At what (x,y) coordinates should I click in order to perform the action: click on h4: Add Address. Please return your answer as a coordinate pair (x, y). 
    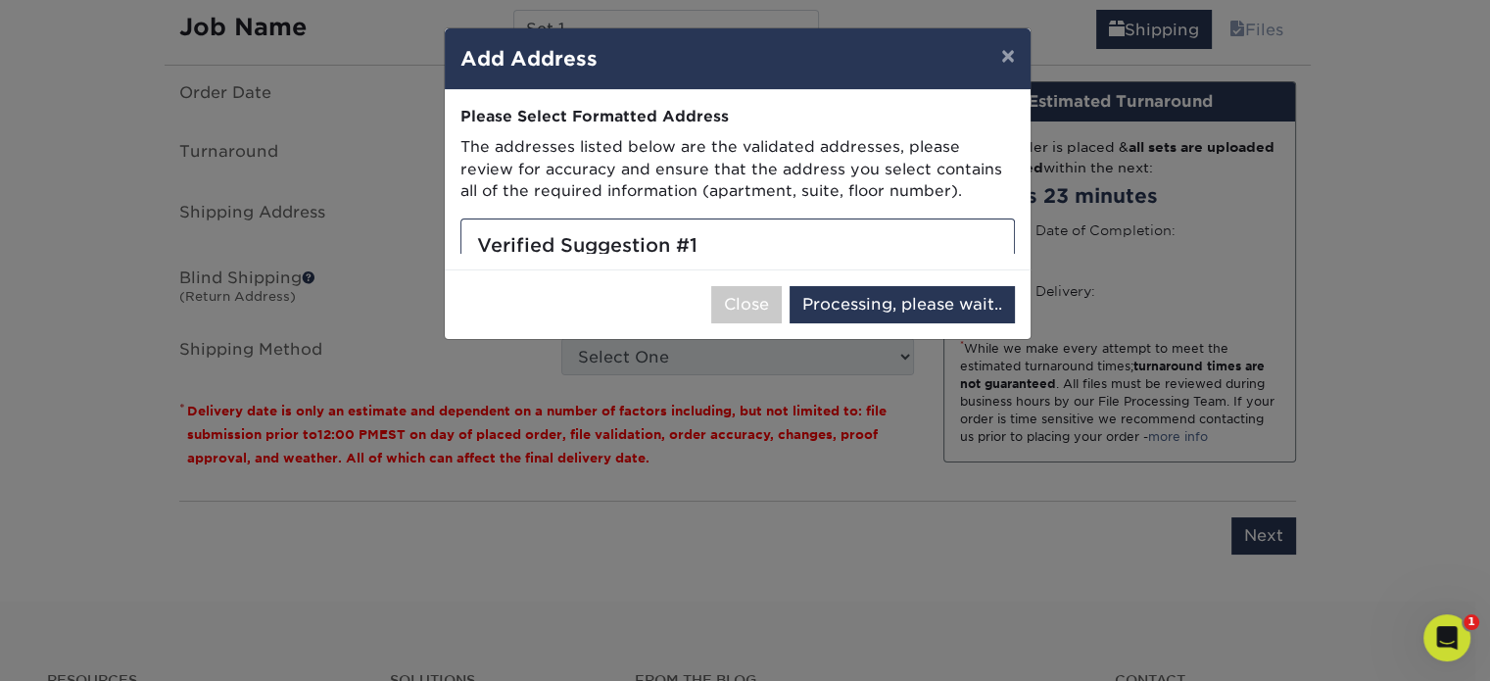
    Looking at the image, I should click on (738, 59).